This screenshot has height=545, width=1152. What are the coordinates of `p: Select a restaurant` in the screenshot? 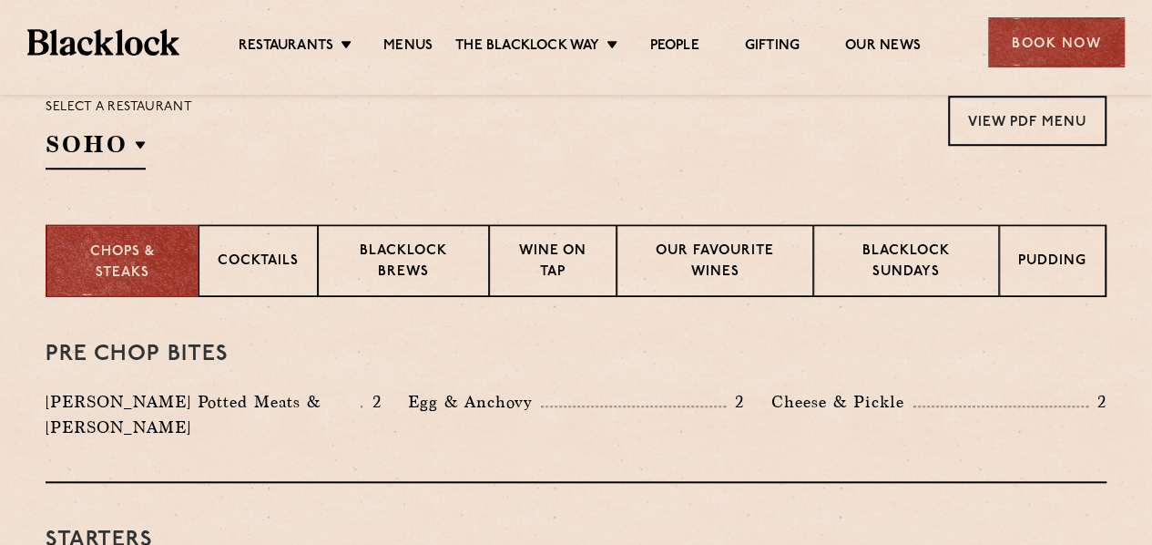 It's located at (118, 107).